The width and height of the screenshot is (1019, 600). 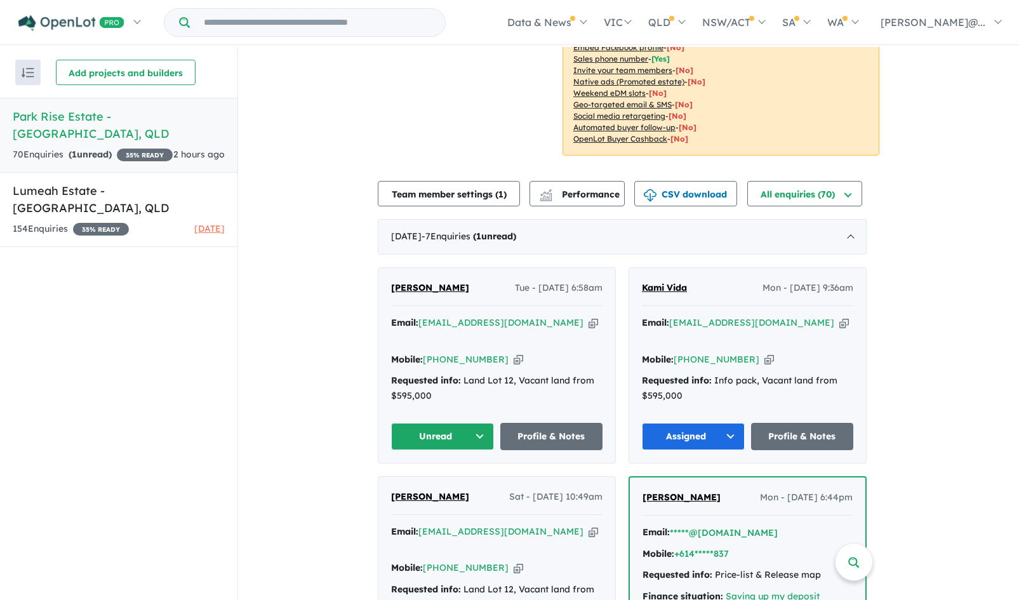 What do you see at coordinates (469, 236) in the screenshot?
I see `span: - 7 Enquir ies` at bounding box center [469, 236].